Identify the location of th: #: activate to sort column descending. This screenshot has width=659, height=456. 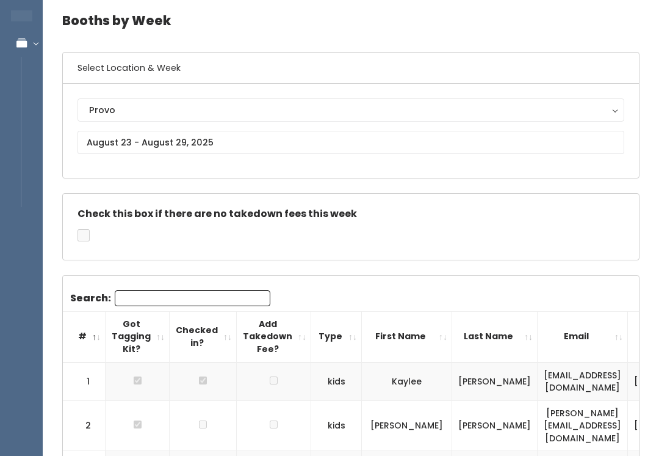
(84, 336).